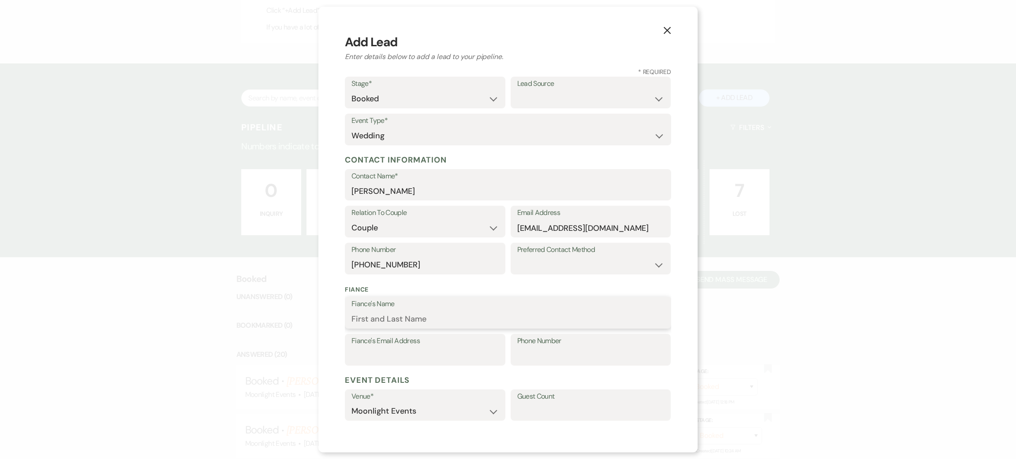 The height and width of the screenshot is (459, 1016). Describe the element at coordinates (425, 397) in the screenshot. I see `label: Venue*` at that location.